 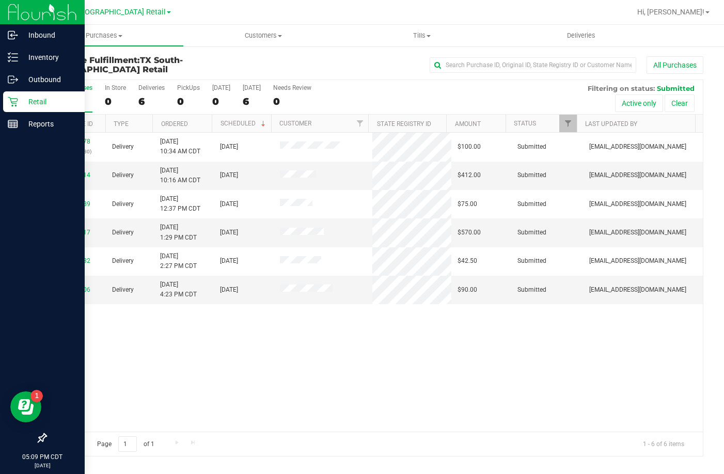 I want to click on span: Filtering on status:, so click(x=622, y=88).